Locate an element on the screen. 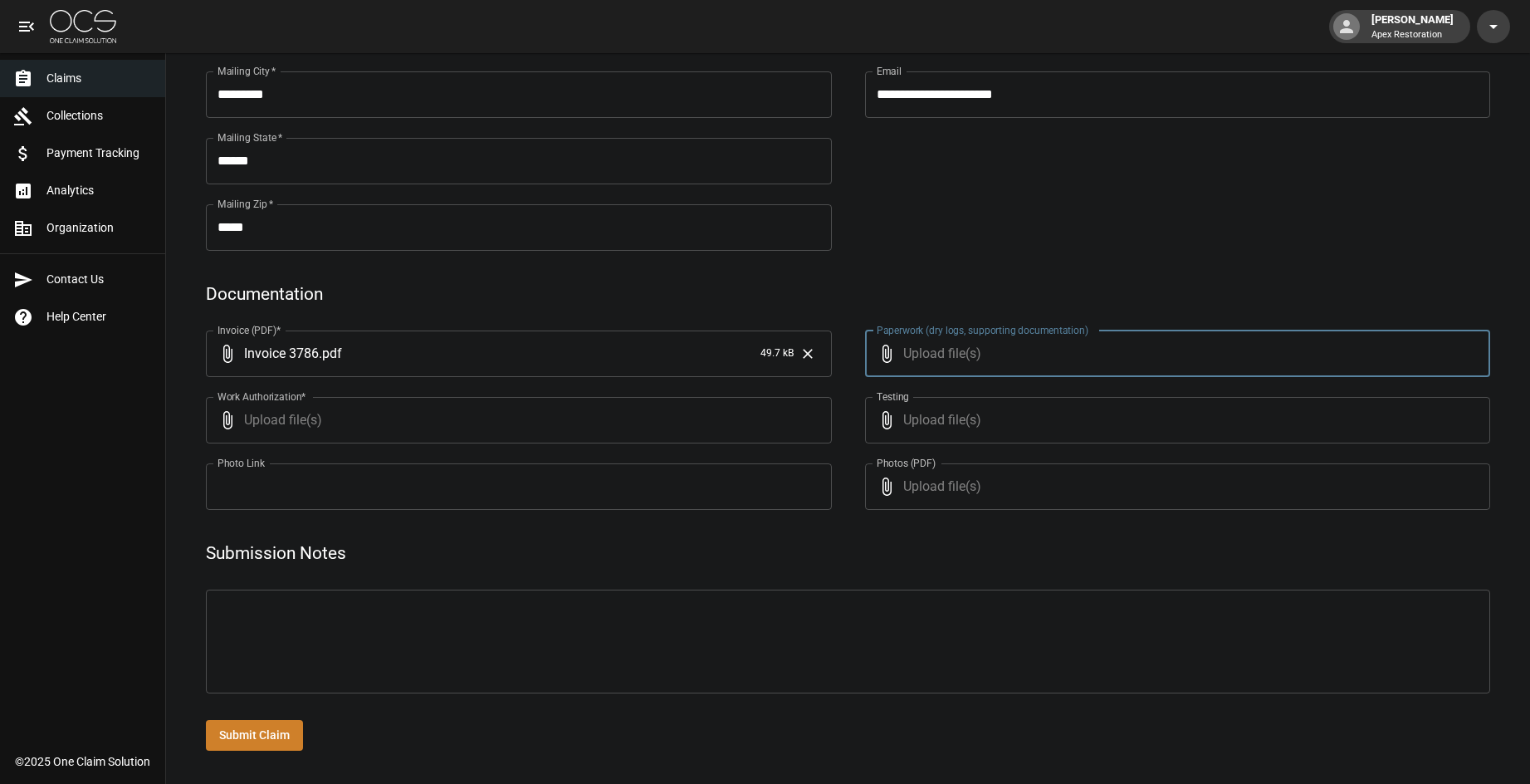 The image size is (1530, 784). p: Apex Restoration is located at coordinates (1412, 34).